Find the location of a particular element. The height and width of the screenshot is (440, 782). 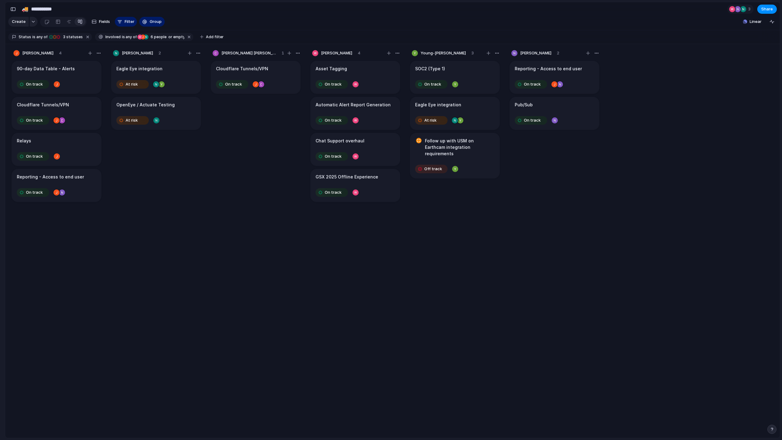

button: 6 peopleor empty is located at coordinates (161, 37).